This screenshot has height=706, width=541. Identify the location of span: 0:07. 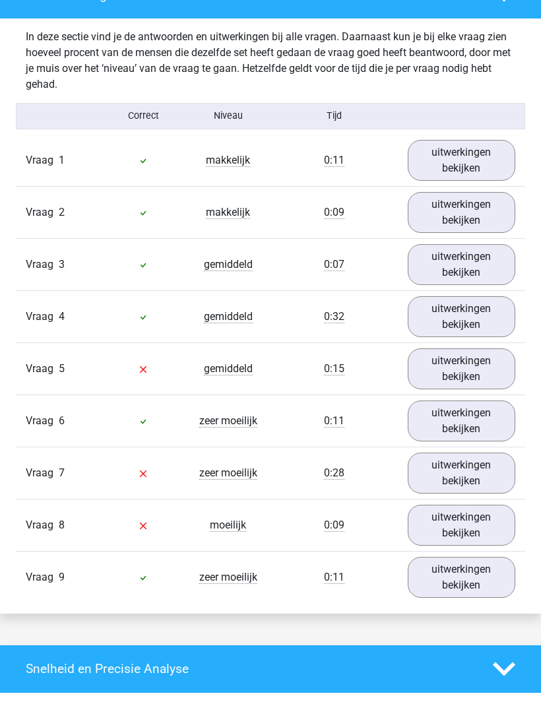
(334, 264).